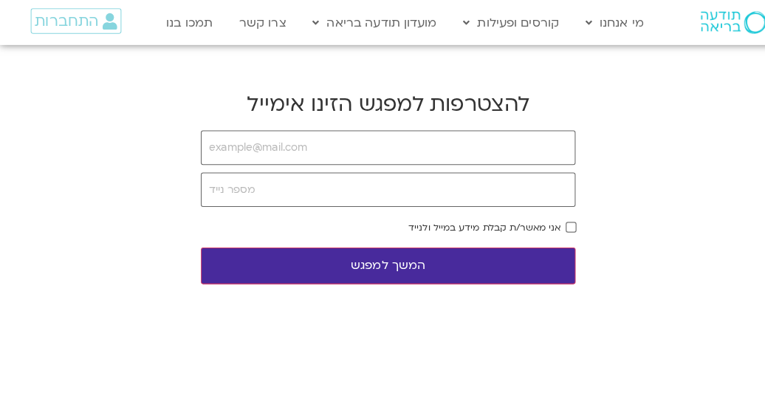 This screenshot has height=419, width=765. What do you see at coordinates (382, 103) in the screenshot?
I see `h2: להצטרפות למפגש הזינו אימייל` at bounding box center [382, 103].